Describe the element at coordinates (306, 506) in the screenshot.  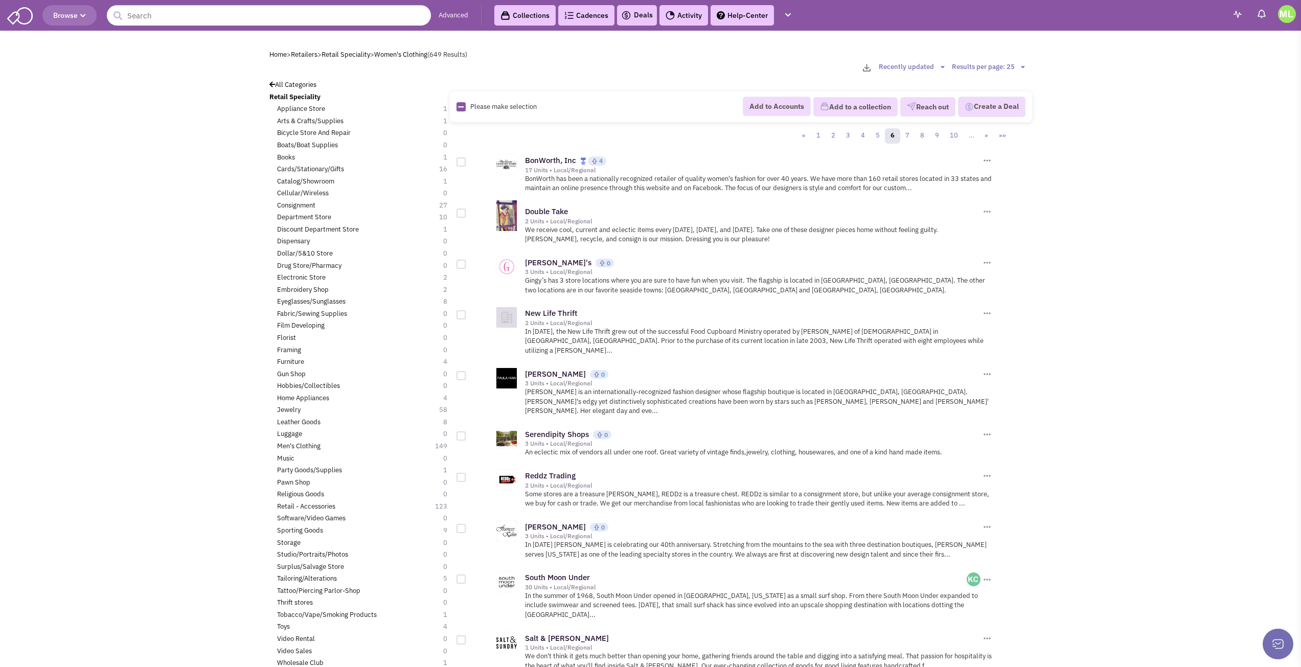
I see `a: Retail - Accessories` at that location.